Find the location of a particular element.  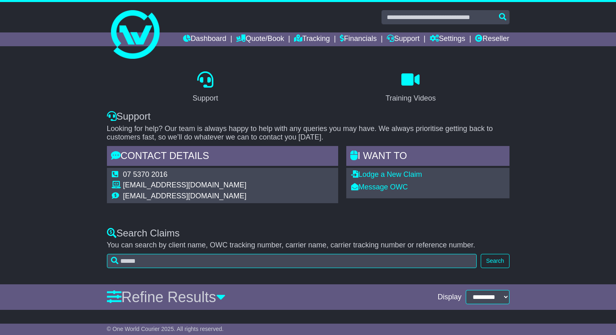

a: Tracking is located at coordinates (312, 39).